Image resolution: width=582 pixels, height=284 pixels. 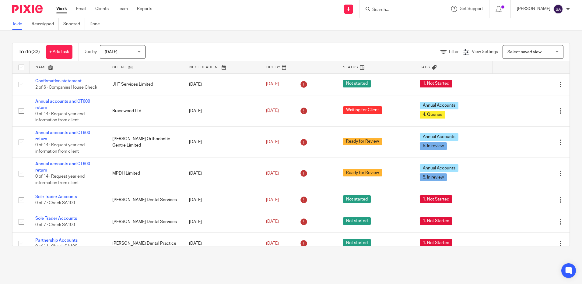 I want to click on span: Waiting for Client, so click(x=362, y=110).